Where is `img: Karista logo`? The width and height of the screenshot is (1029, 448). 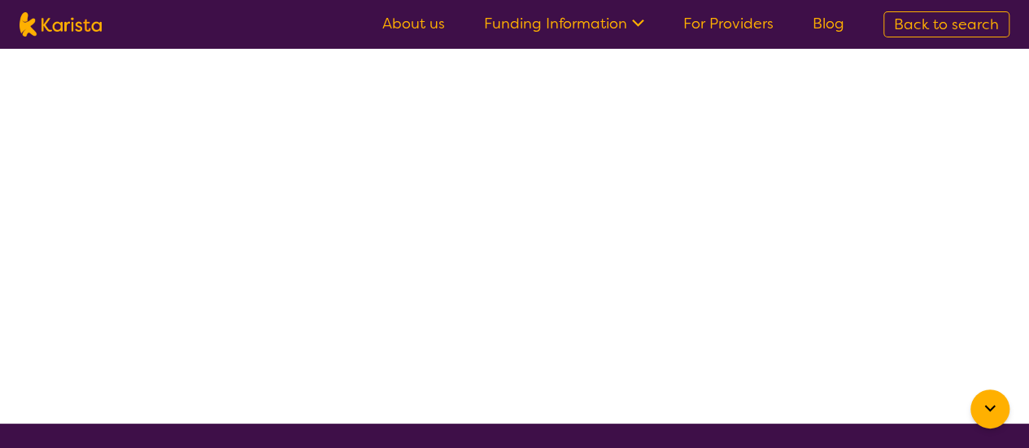
img: Karista logo is located at coordinates (60, 24).